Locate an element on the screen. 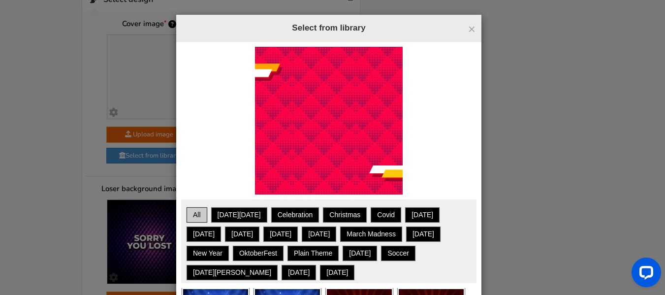 The image size is (665, 295). a: March Madness is located at coordinates (371, 234).